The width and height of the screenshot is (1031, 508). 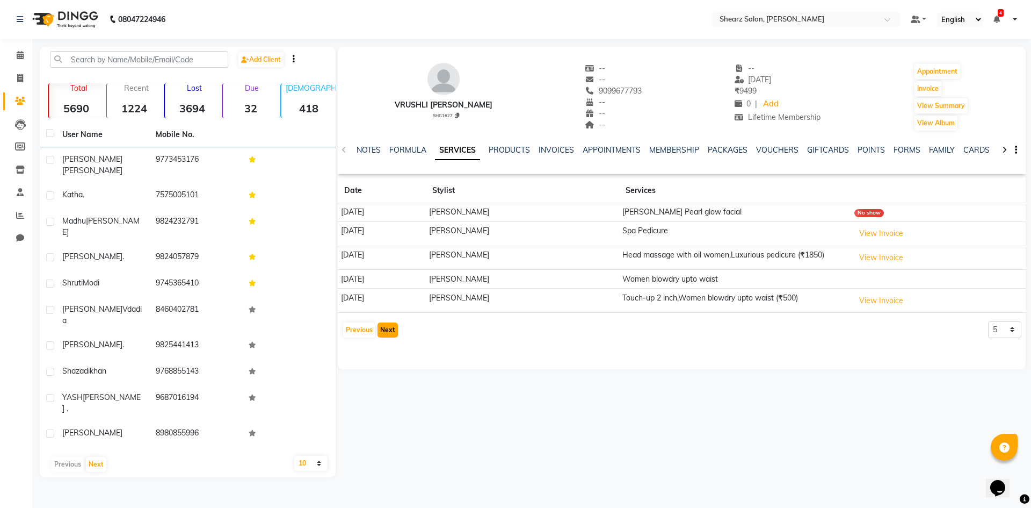 I want to click on p: Lost, so click(x=194, y=88).